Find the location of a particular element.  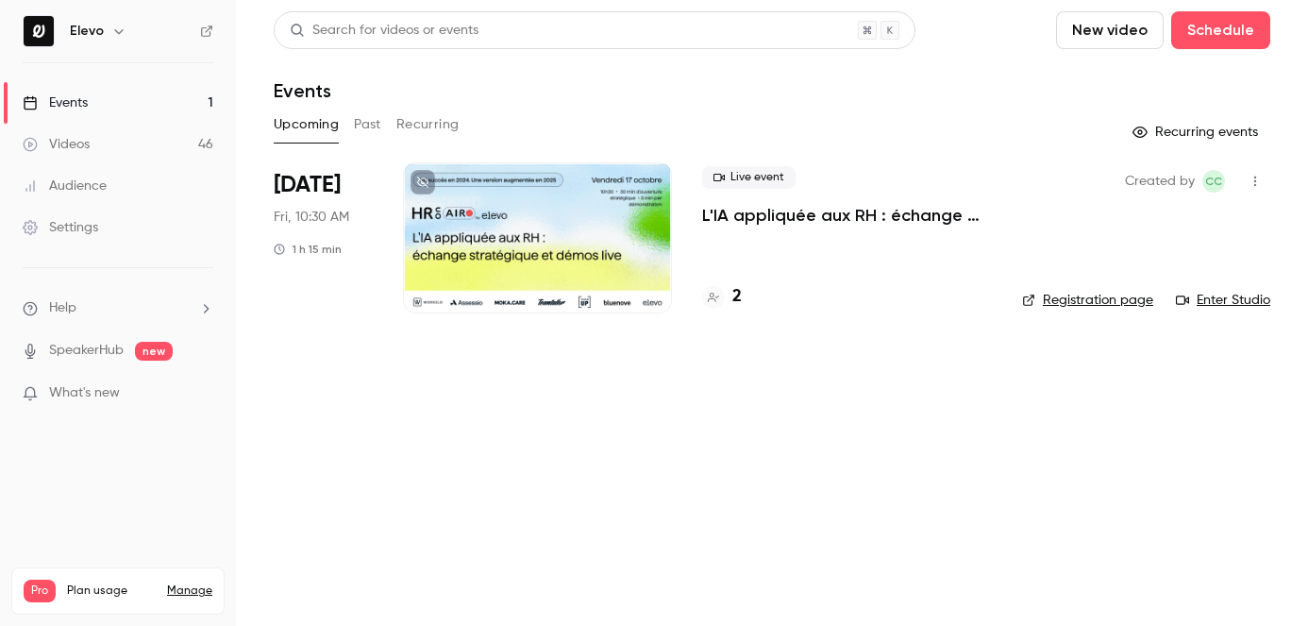

span: What's new is located at coordinates (84, 392).